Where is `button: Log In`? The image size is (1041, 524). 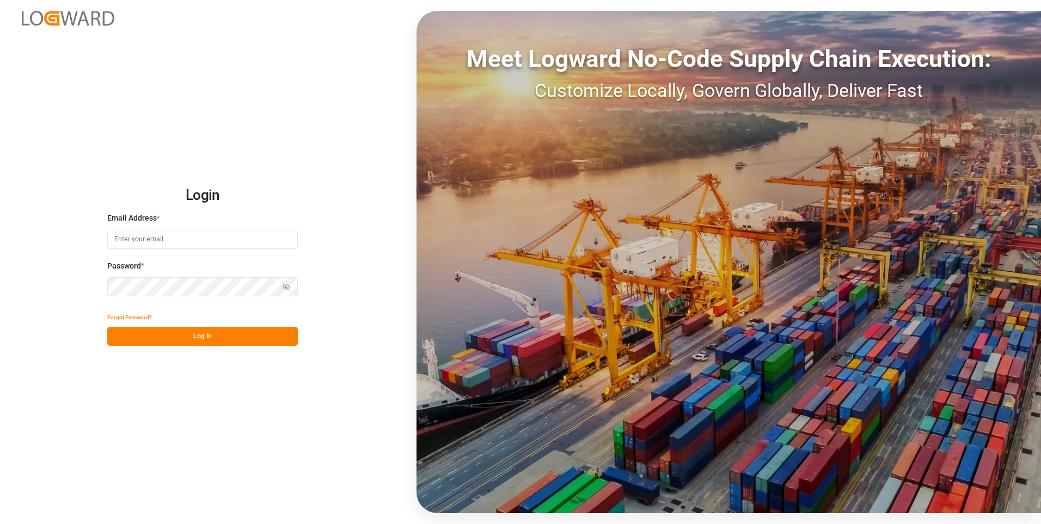
button: Log In is located at coordinates (203, 336).